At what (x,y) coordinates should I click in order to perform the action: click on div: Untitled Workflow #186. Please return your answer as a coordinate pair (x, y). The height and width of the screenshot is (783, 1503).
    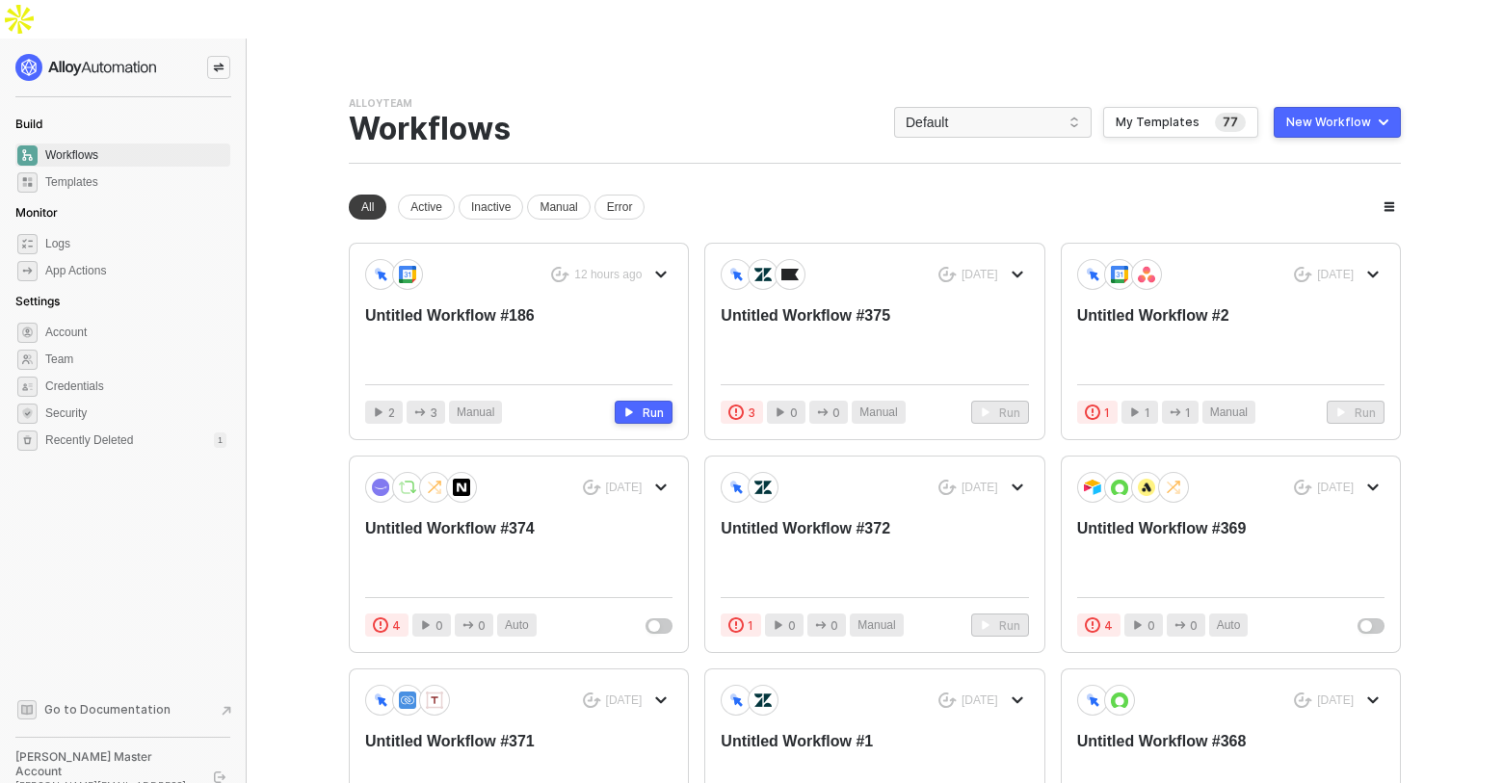
    Looking at the image, I should click on (488, 337).